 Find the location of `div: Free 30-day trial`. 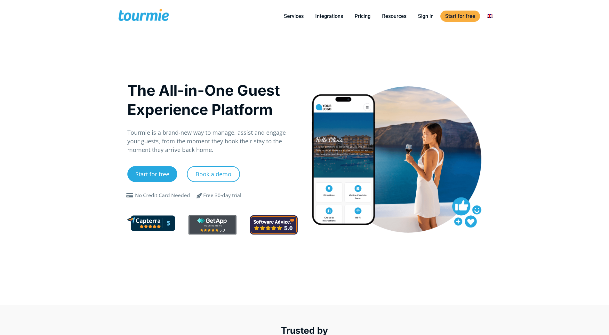

div: Free 30-day trial is located at coordinates (222, 196).